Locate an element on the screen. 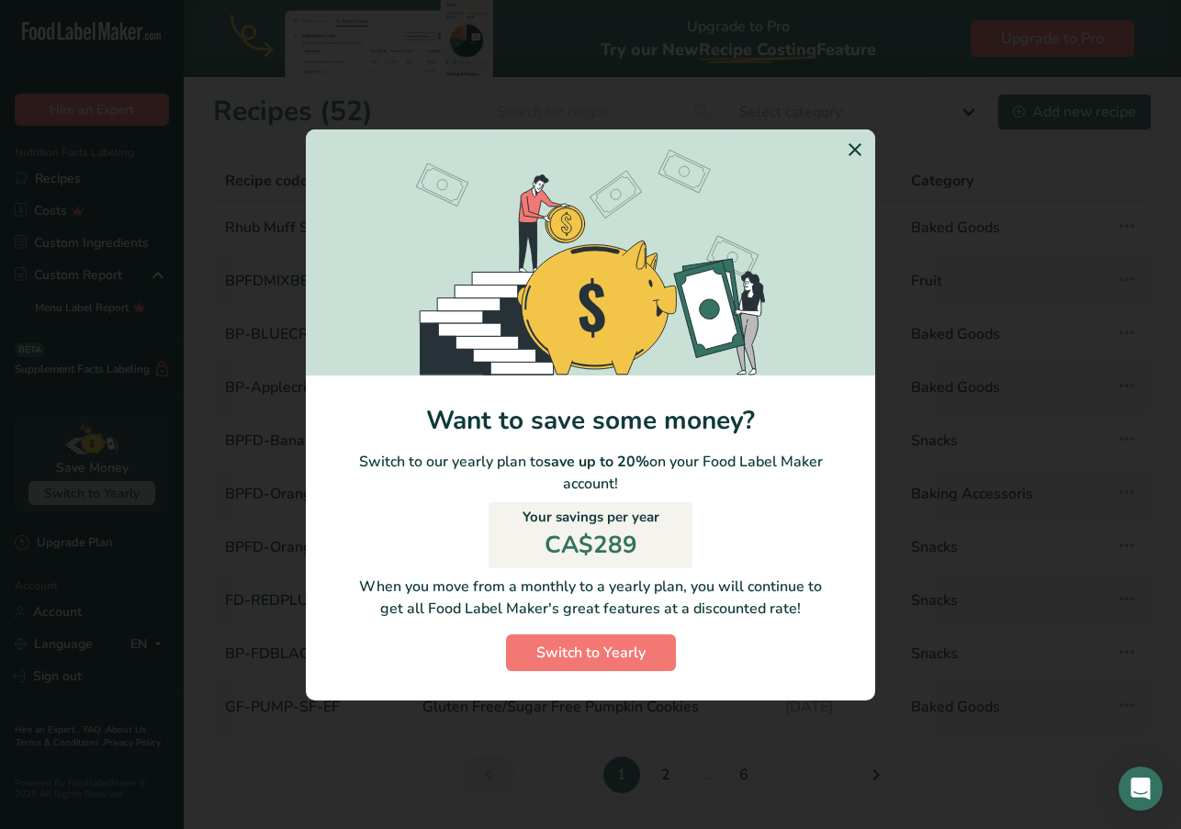  div: Open Intercom Messenger is located at coordinates (1141, 789).